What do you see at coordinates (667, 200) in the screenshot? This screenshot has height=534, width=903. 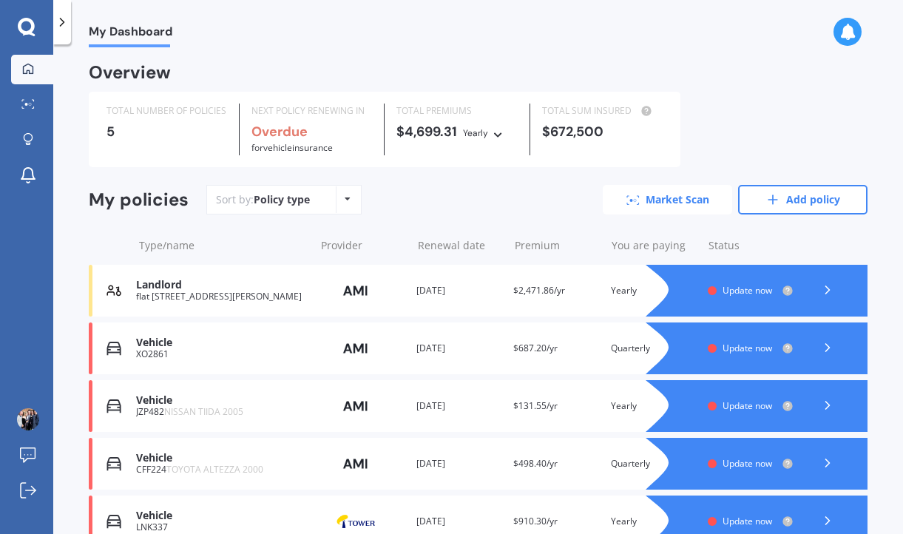 I see `a: Market Scan` at bounding box center [667, 200].